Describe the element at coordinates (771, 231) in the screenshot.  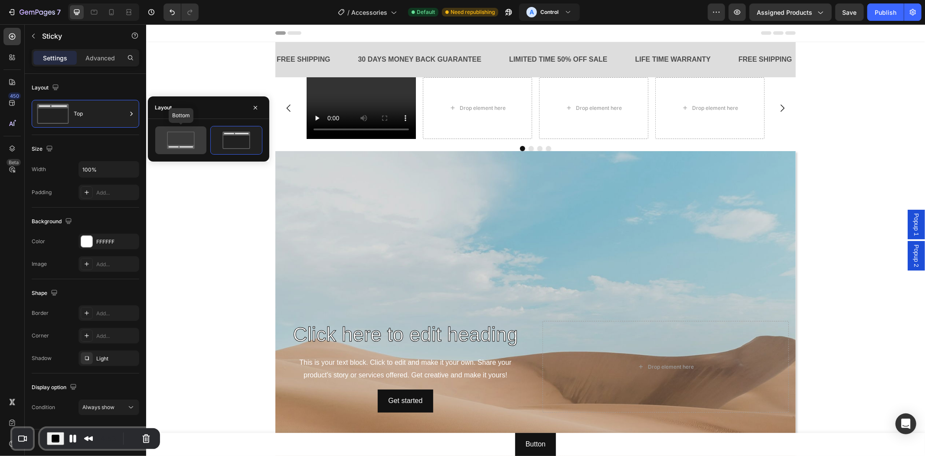
I see `span: Popup 2` at that location.